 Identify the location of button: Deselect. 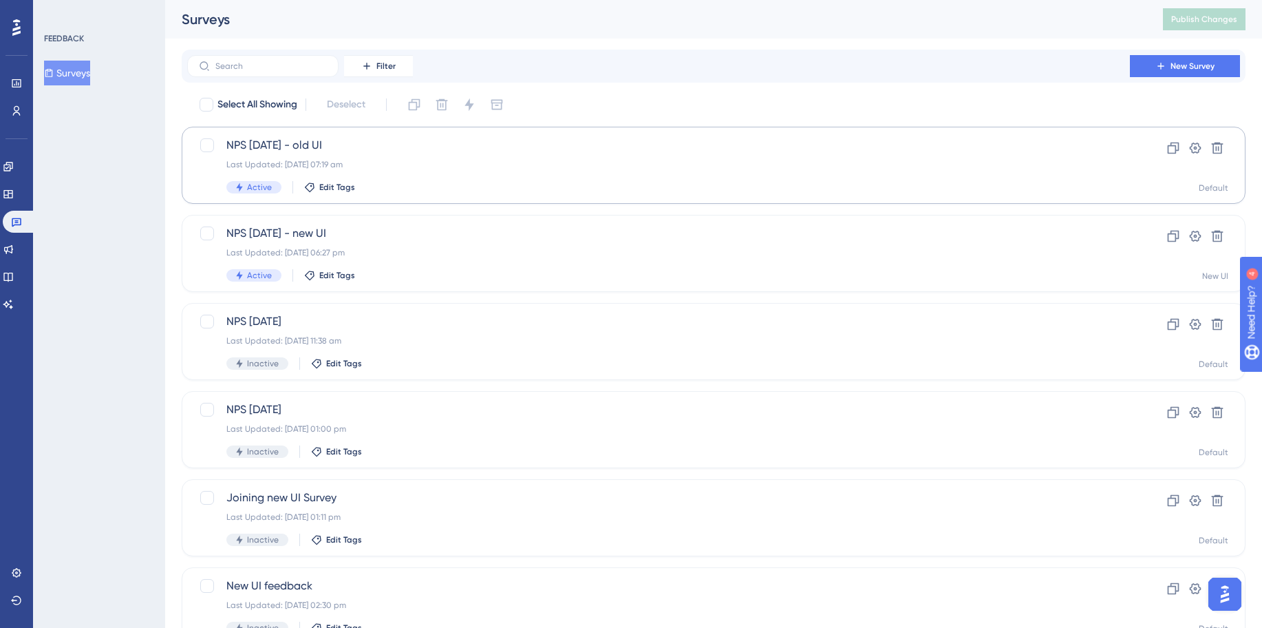
(346, 105).